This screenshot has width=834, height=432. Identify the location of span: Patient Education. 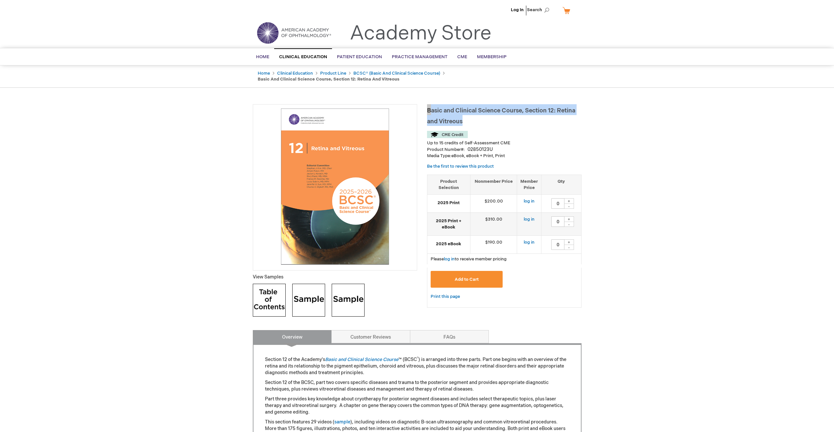
(359, 57).